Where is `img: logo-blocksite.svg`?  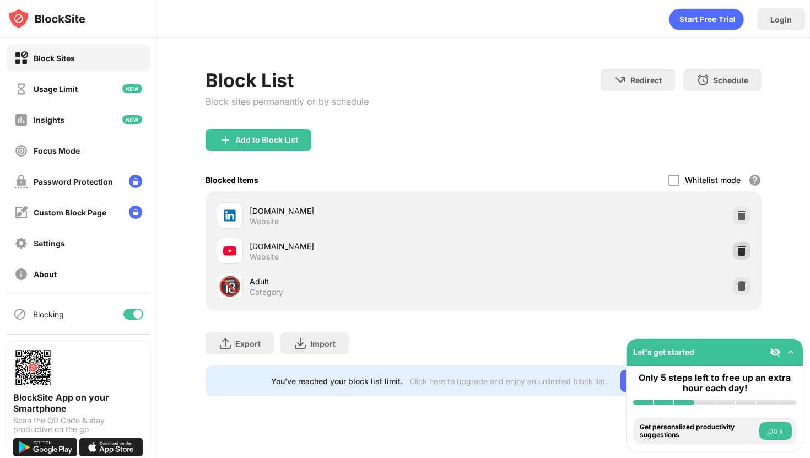
img: logo-blocksite.svg is located at coordinates (46, 19).